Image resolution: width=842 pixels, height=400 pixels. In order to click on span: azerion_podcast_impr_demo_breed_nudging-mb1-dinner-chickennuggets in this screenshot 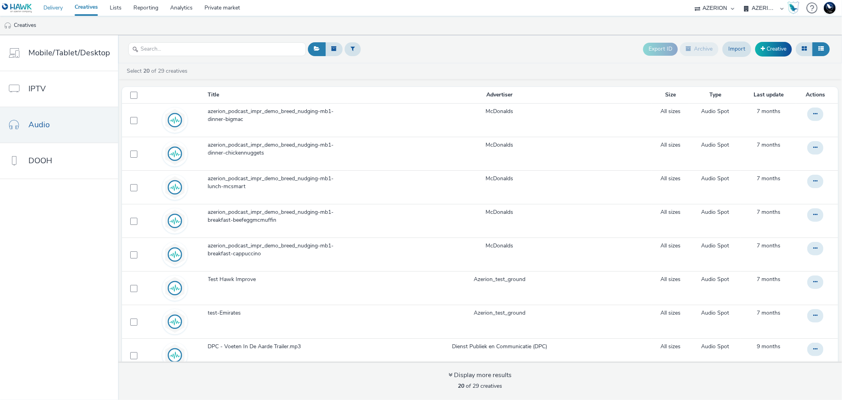, I will do `click(276, 149)`.